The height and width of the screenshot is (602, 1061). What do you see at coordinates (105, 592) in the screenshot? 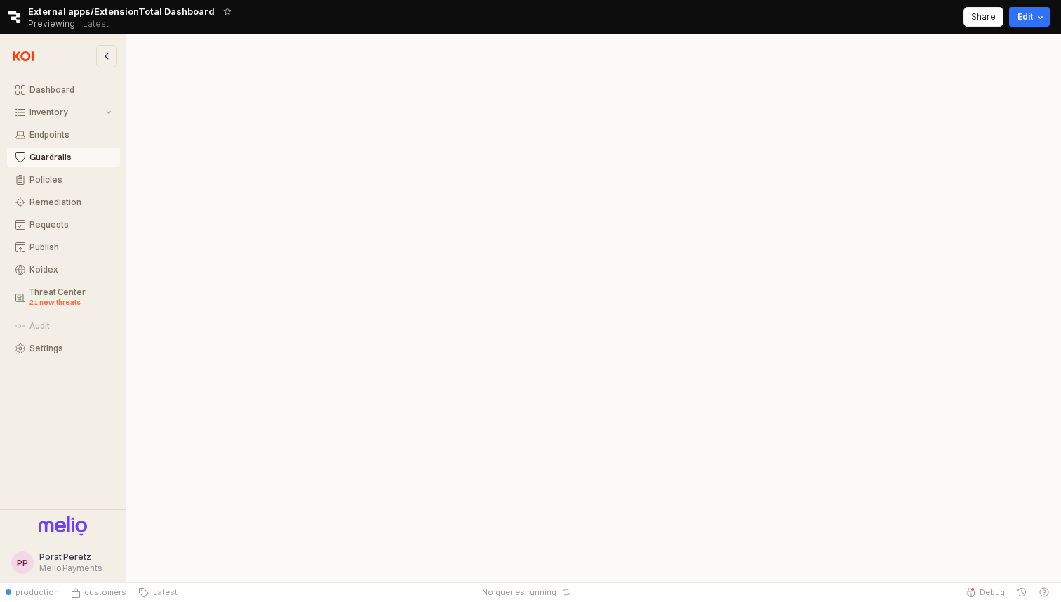
I see `span: customers` at bounding box center [105, 592].